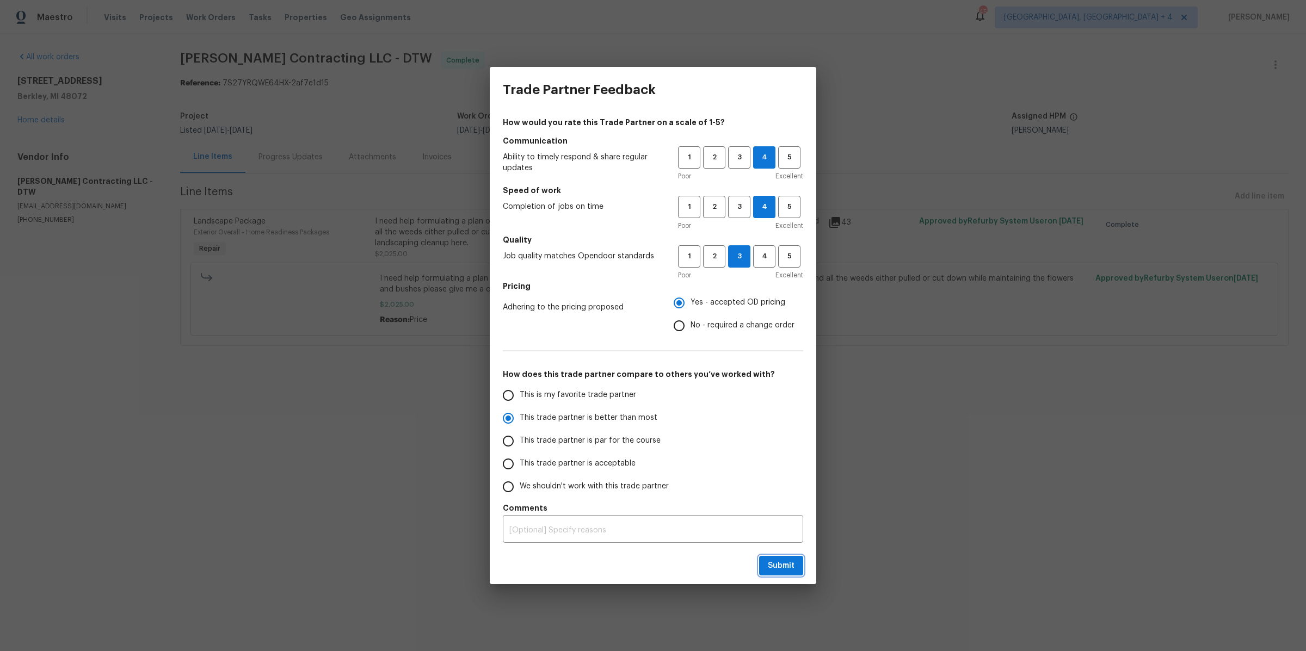 This screenshot has height=651, width=1306. Describe the element at coordinates (580, 307) in the screenshot. I see `span: Adhering to the pricing proposed` at that location.